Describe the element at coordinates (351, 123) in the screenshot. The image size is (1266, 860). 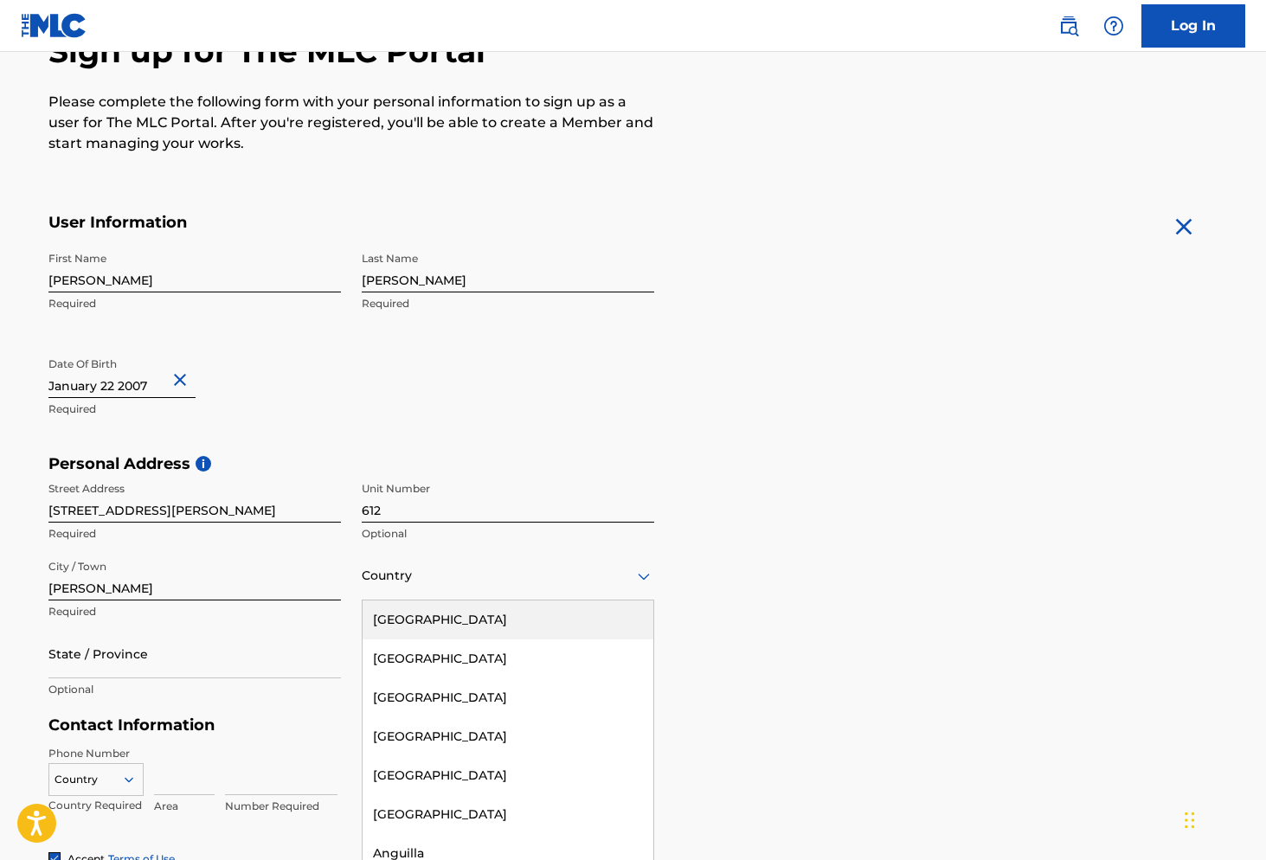
I see `p: Please complete the following form with your personal information to sign up as a user for The ML...` at that location.